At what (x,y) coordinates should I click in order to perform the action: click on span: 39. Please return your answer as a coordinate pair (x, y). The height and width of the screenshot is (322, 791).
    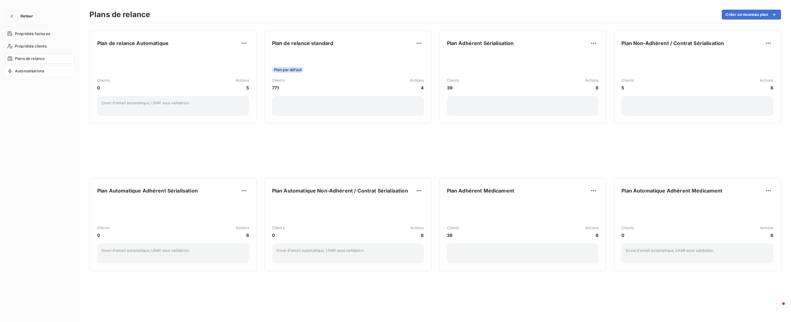
    Looking at the image, I should click on (453, 88).